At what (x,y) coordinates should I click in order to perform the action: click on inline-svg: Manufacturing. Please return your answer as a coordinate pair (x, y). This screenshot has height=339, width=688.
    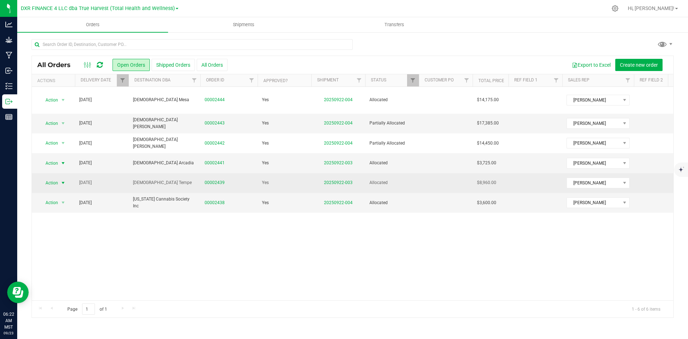
    Looking at the image, I should click on (9, 55).